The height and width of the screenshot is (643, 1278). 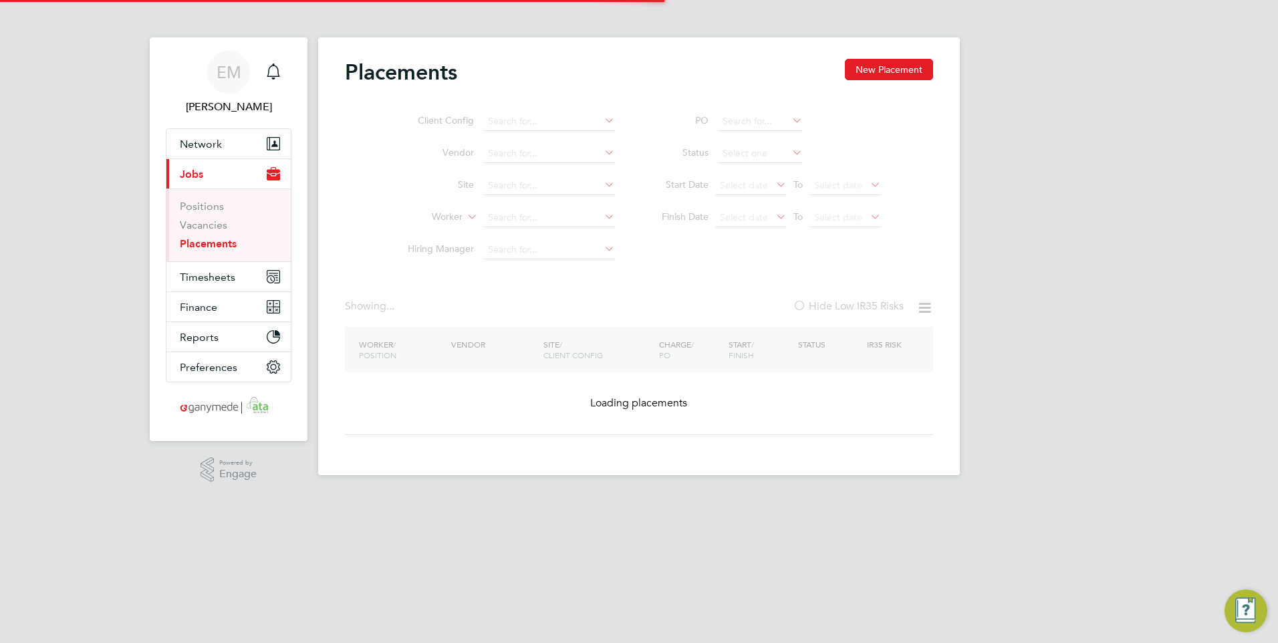 What do you see at coordinates (229, 367) in the screenshot?
I see `button: Preferences` at bounding box center [229, 367].